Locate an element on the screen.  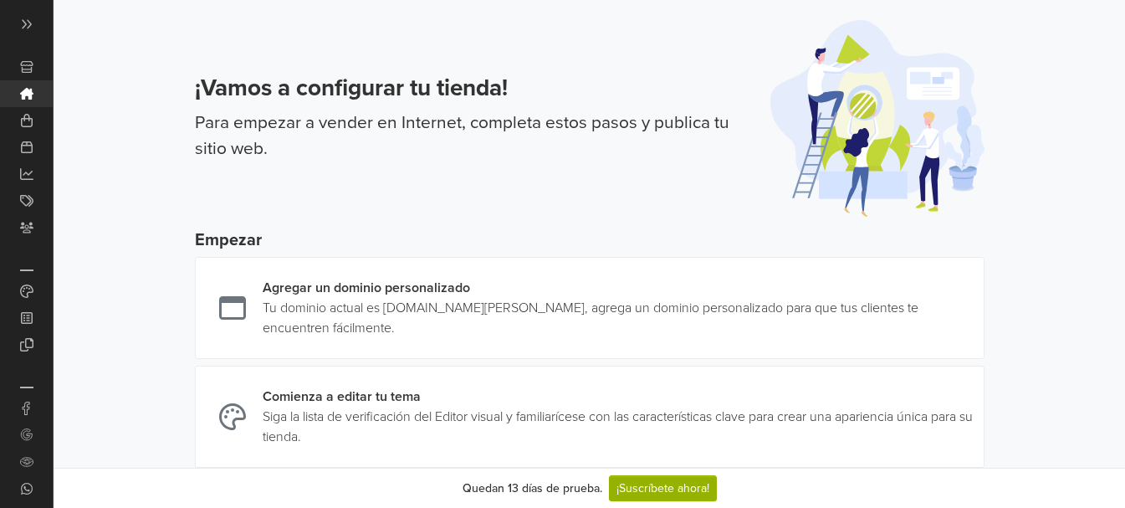
h3: ¡Vamos a configurar tu tienda! is located at coordinates (473, 89).